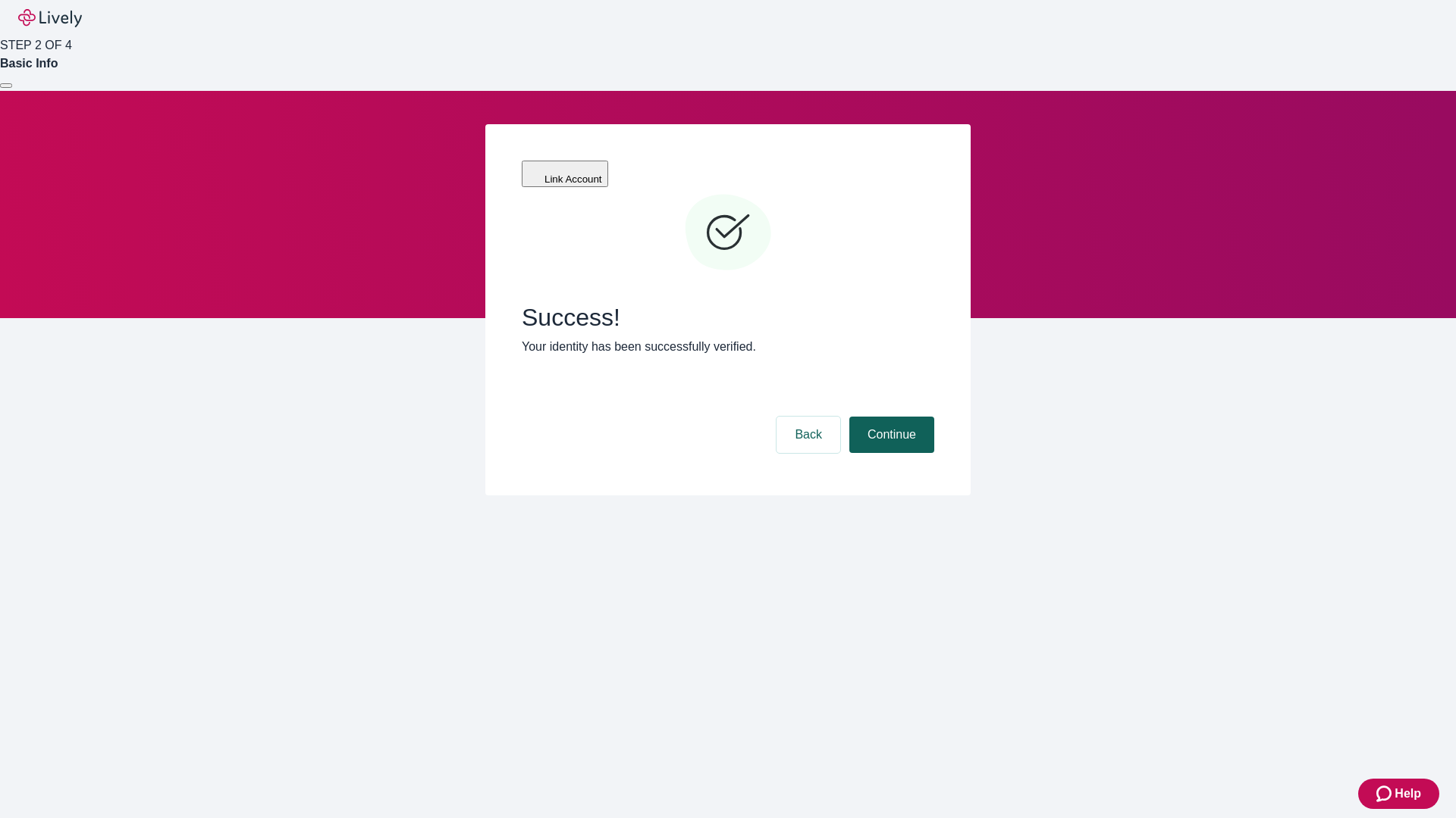 The image size is (1456, 818). What do you see at coordinates (728, 347) in the screenshot?
I see `p: Your identity has been successfully verified.` at bounding box center [728, 347].